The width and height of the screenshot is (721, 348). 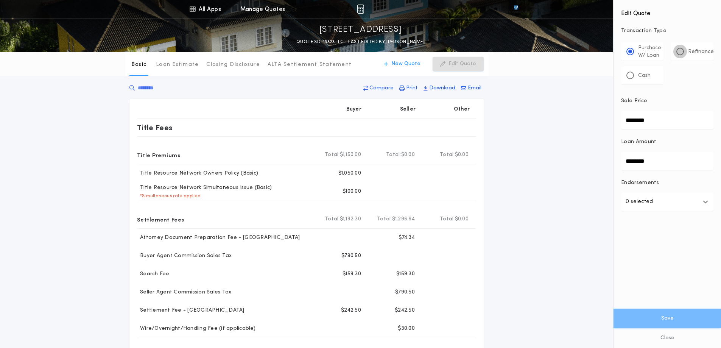 I want to click on p: Sale Price, so click(x=634, y=101).